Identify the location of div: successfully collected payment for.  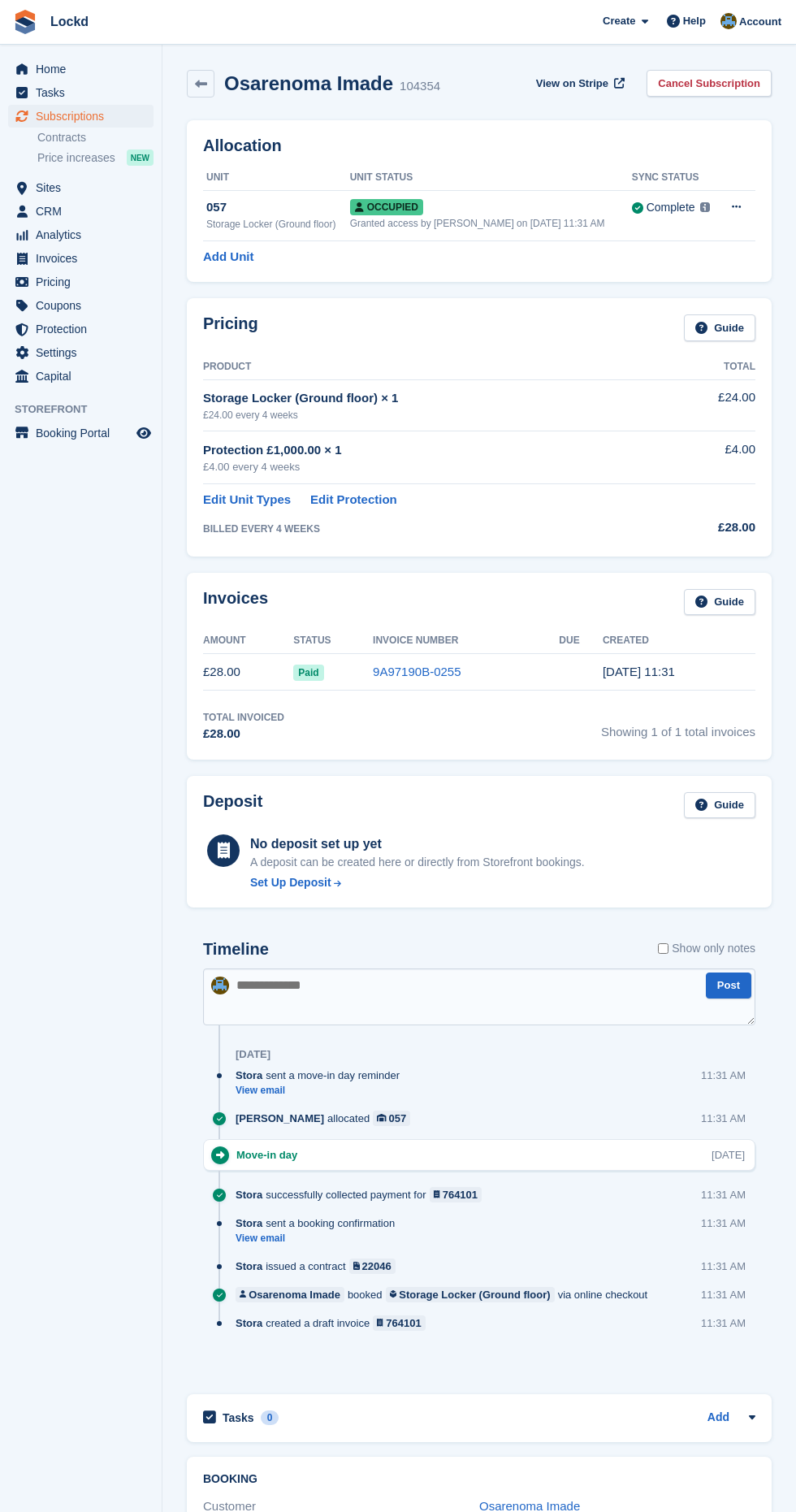
(362, 1194).